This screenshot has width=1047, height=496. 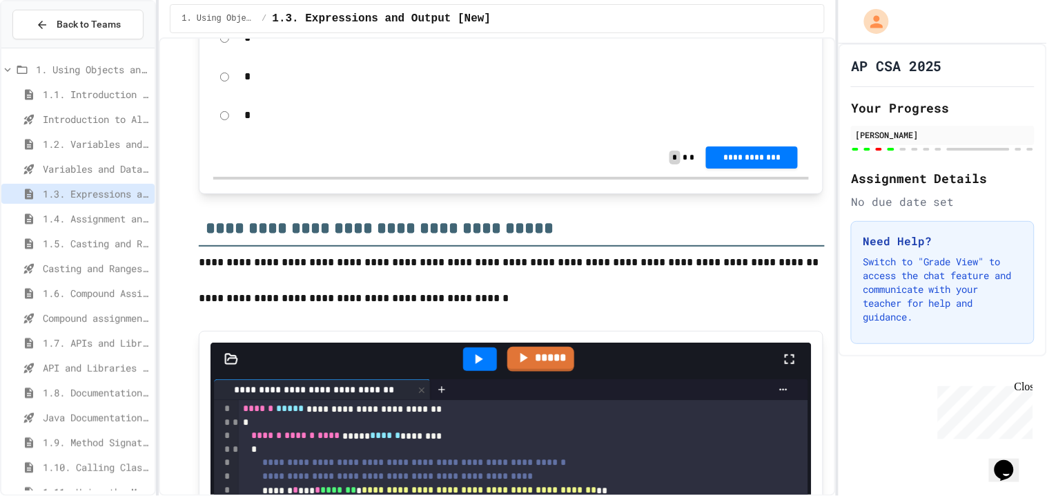 I want to click on span: Casting and Ranges of variables - Quiz, so click(x=96, y=268).